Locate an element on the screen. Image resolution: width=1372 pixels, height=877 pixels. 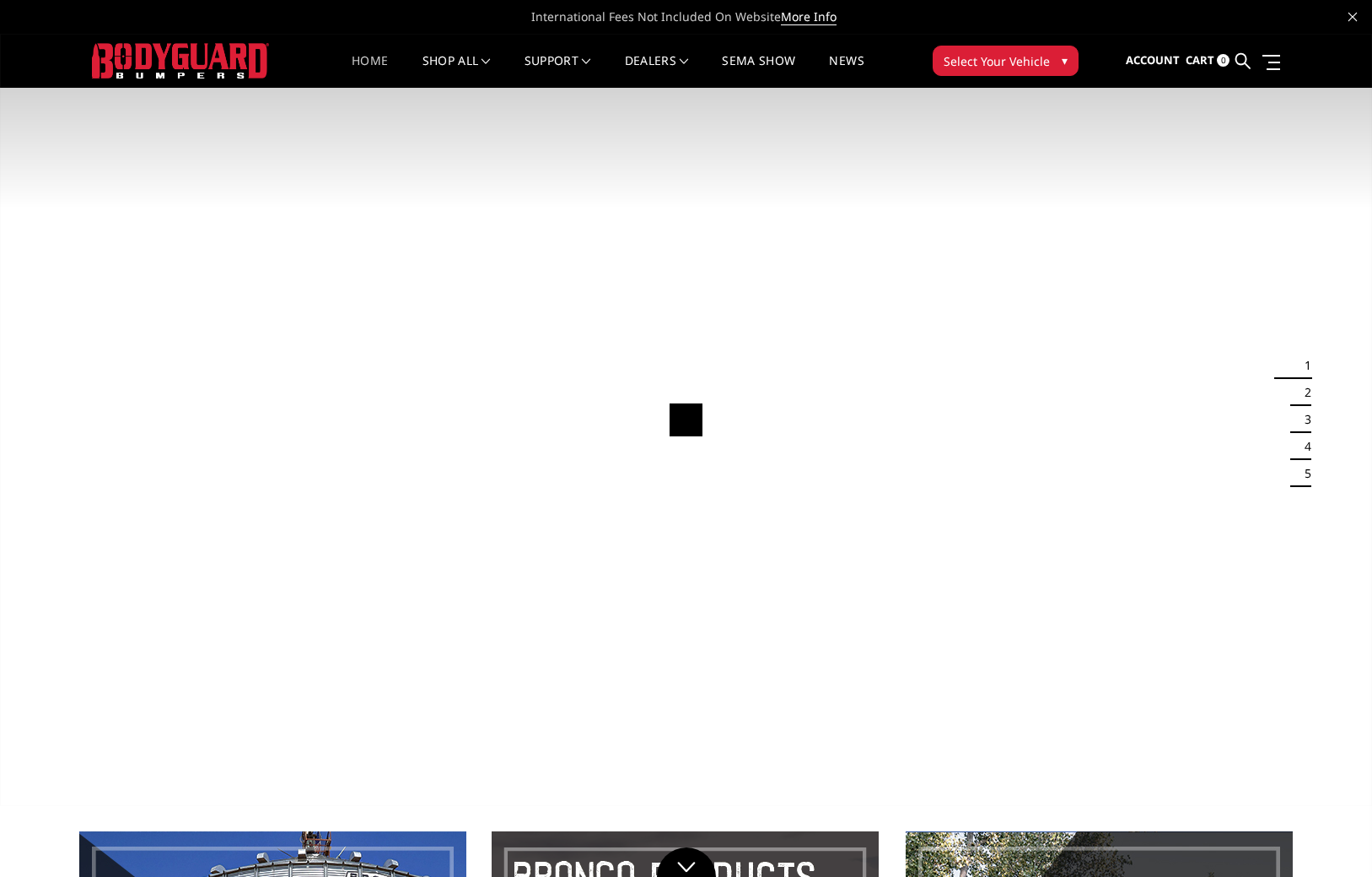
img: BODYGUARD BUMPERS is located at coordinates (181, 60).